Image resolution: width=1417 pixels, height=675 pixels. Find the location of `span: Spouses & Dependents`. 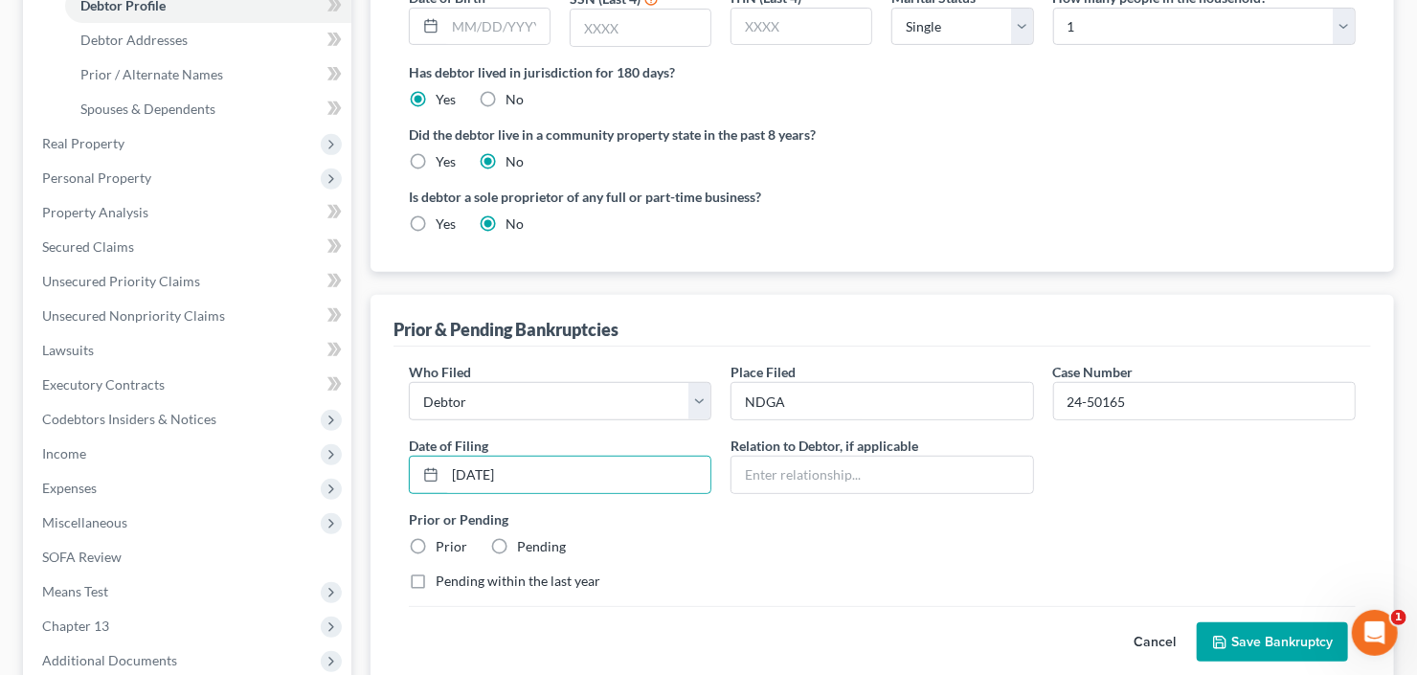

span: Spouses & Dependents is located at coordinates (147, 108).